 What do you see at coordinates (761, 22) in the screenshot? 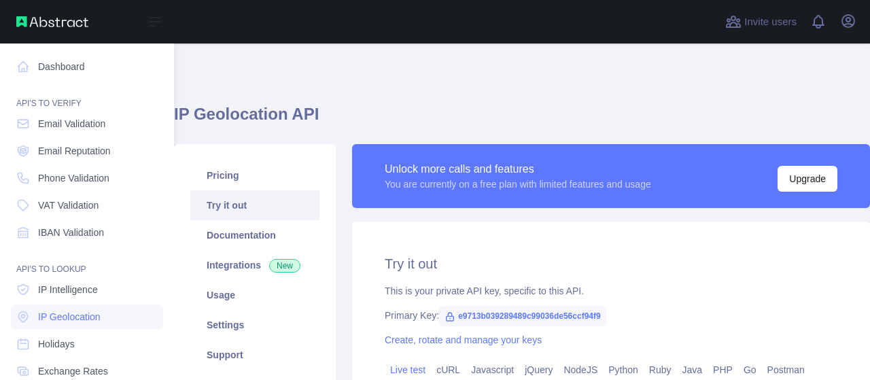
I see `button: Invite users` at bounding box center [761, 22].